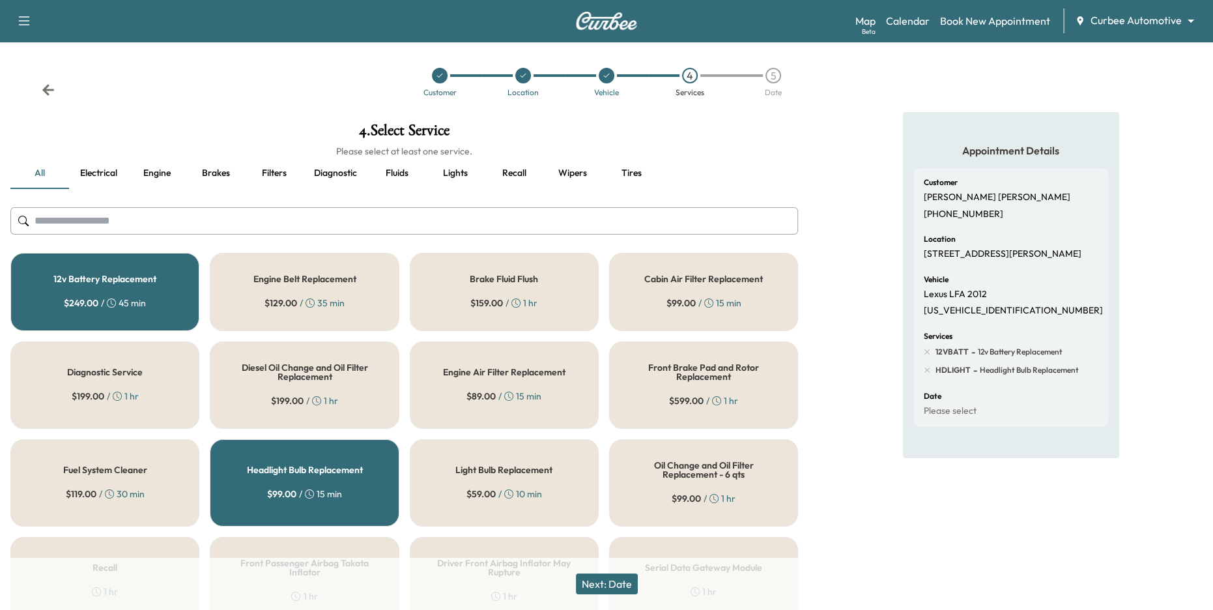  What do you see at coordinates (955, 295) in the screenshot?
I see `p: Lexus LFA 2012` at bounding box center [955, 295].